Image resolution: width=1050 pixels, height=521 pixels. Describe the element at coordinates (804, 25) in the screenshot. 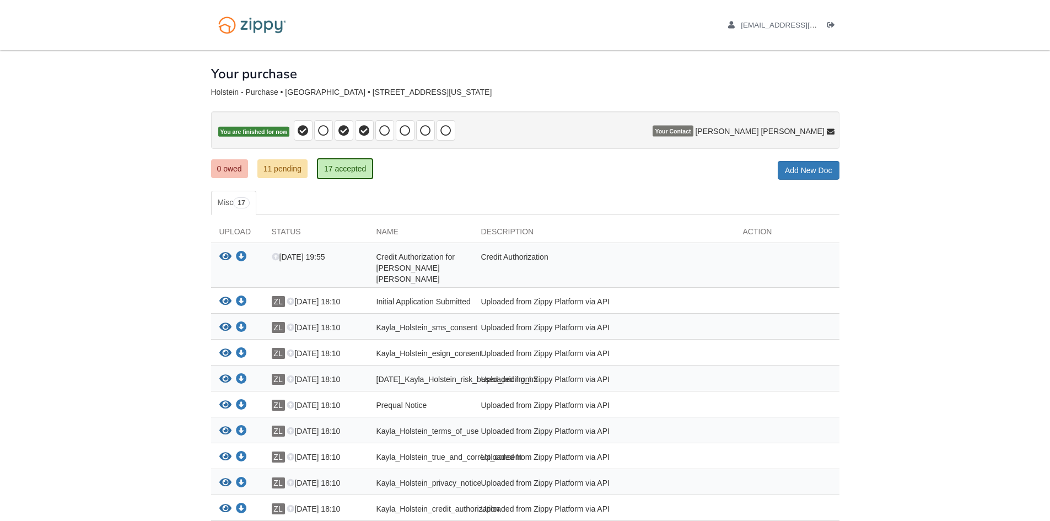

I see `span: kaylaholstein016@gmail.com` at that location.